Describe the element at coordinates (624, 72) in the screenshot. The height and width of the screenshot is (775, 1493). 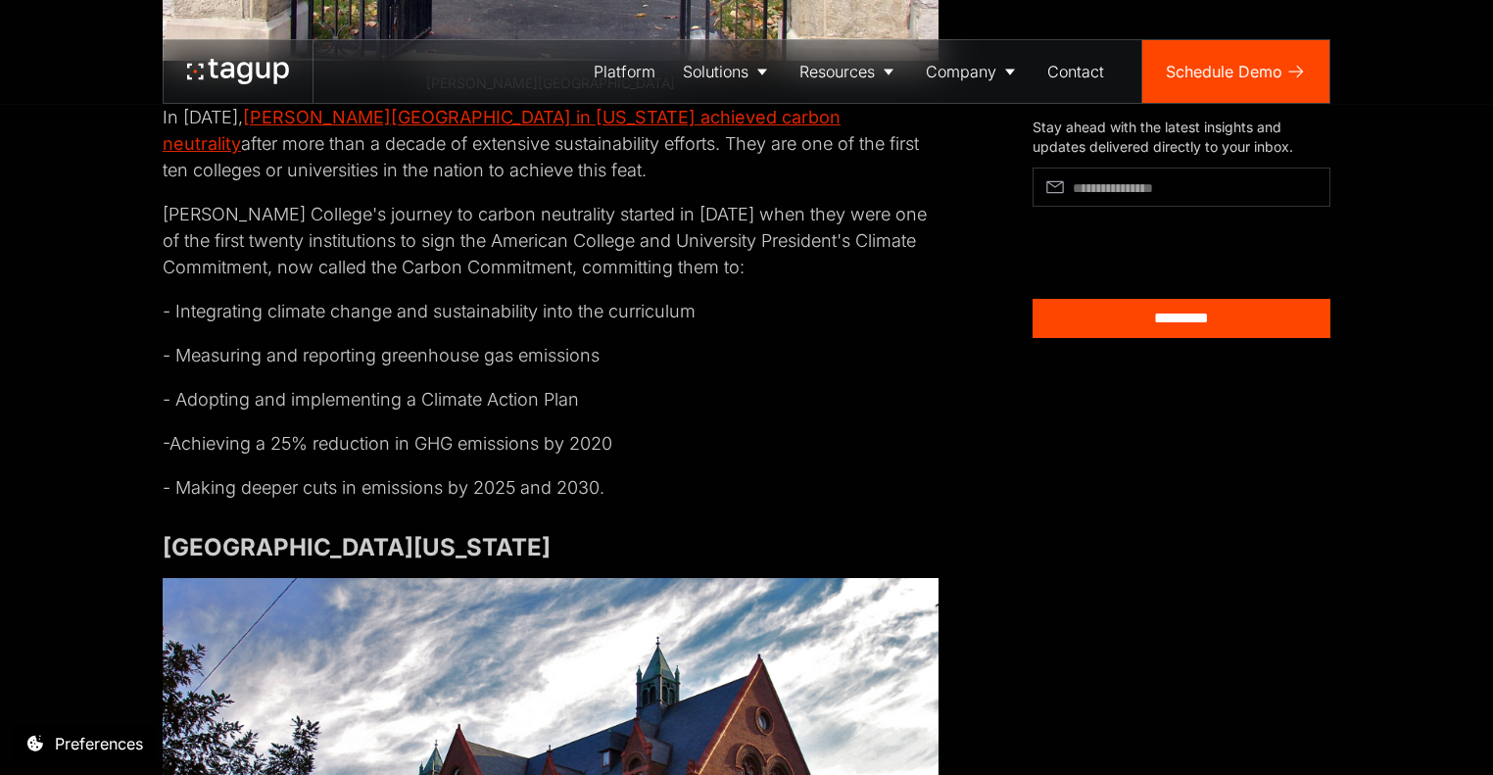
I see `a: Platform` at that location.